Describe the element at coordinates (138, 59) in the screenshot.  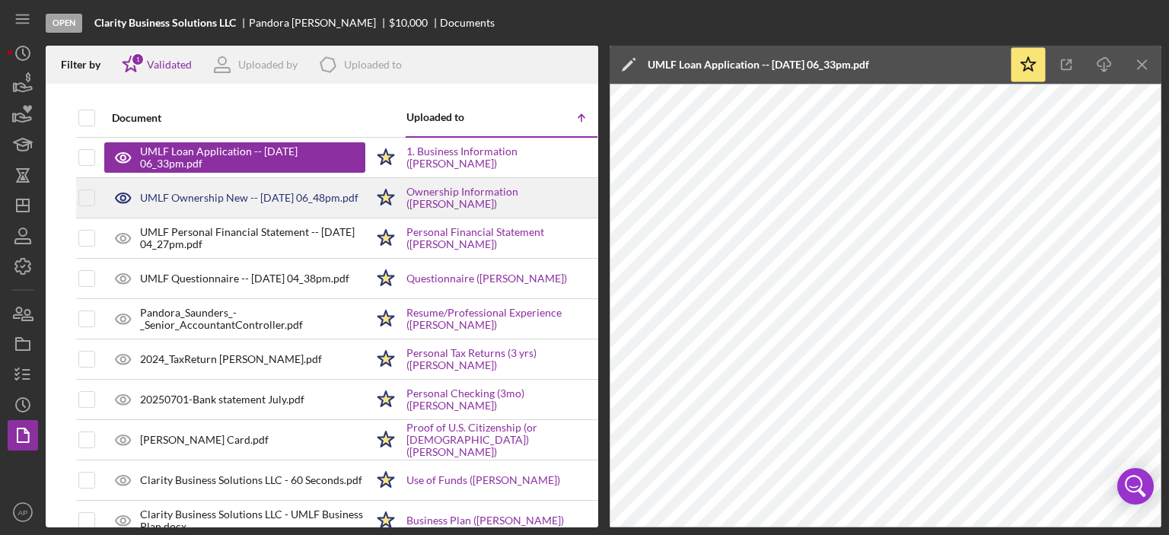
I see `div: 1` at that location.